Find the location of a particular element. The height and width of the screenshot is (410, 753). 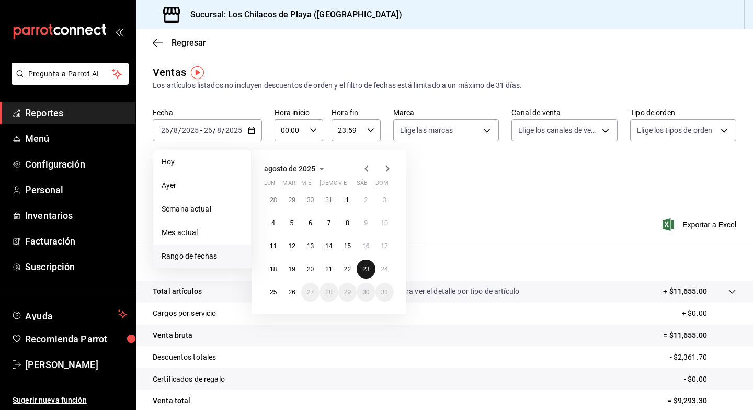

abbr: lunes is located at coordinates (269, 185).